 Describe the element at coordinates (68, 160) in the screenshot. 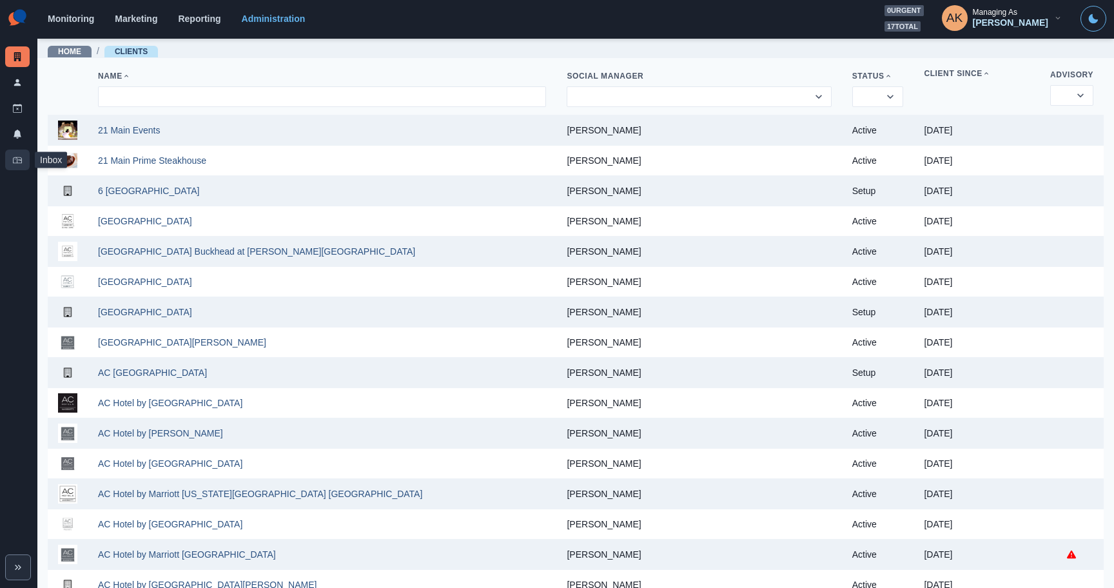

I see `img: 223893537636841` at that location.